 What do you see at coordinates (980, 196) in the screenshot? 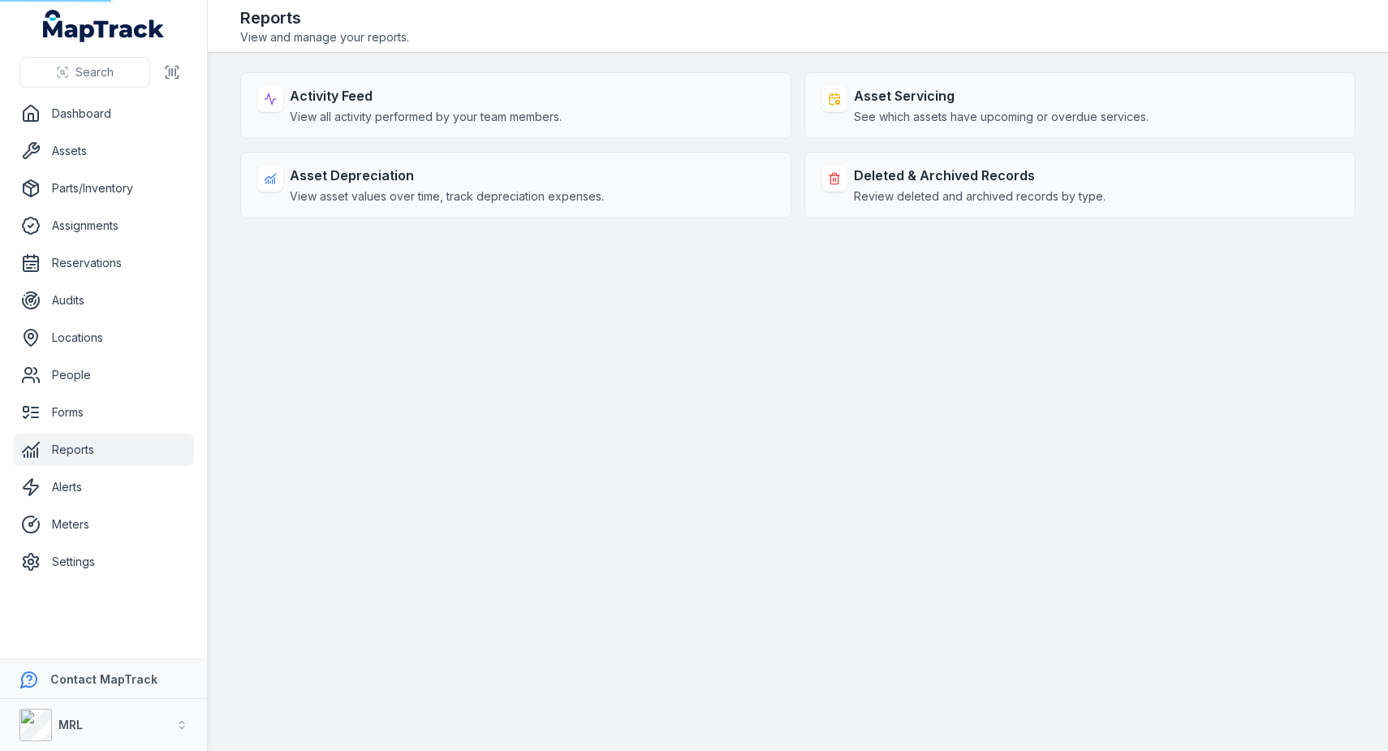
I see `span: Review deleted and archived records by type.` at bounding box center [980, 196].